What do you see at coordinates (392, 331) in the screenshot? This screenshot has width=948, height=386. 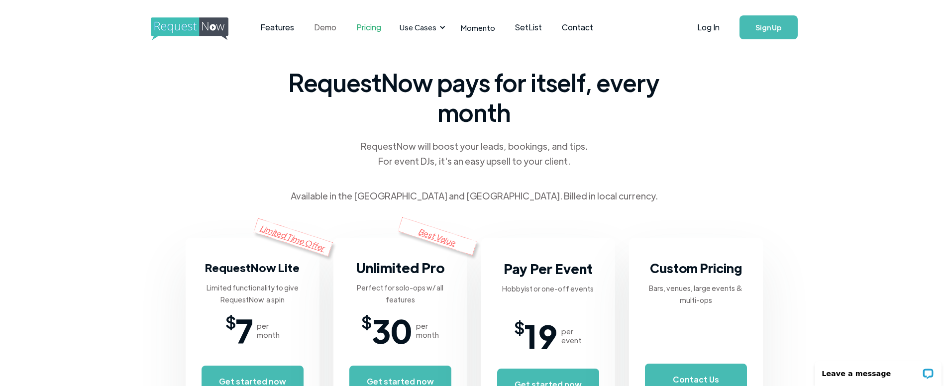 I see `span: 30` at bounding box center [392, 331].